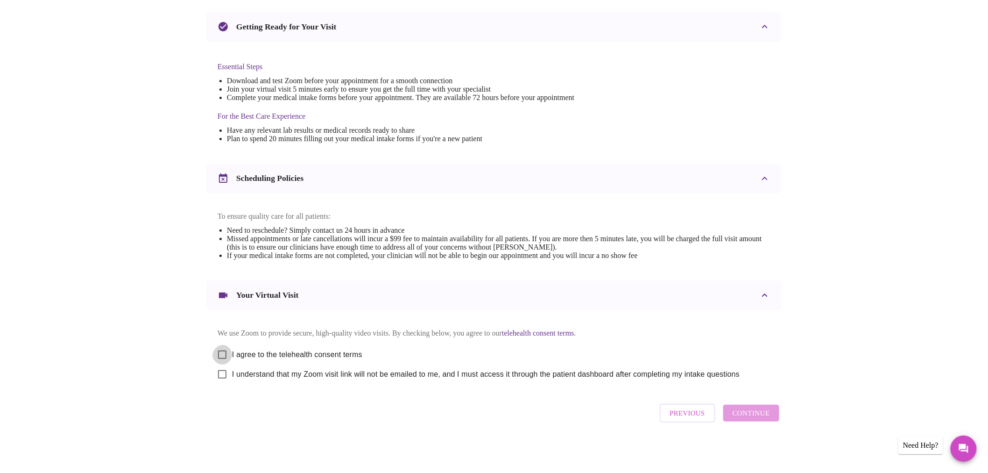 The width and height of the screenshot is (988, 473). Describe the element at coordinates (494, 27) in the screenshot. I see `div: Getting Ready for Your Visit` at that location.